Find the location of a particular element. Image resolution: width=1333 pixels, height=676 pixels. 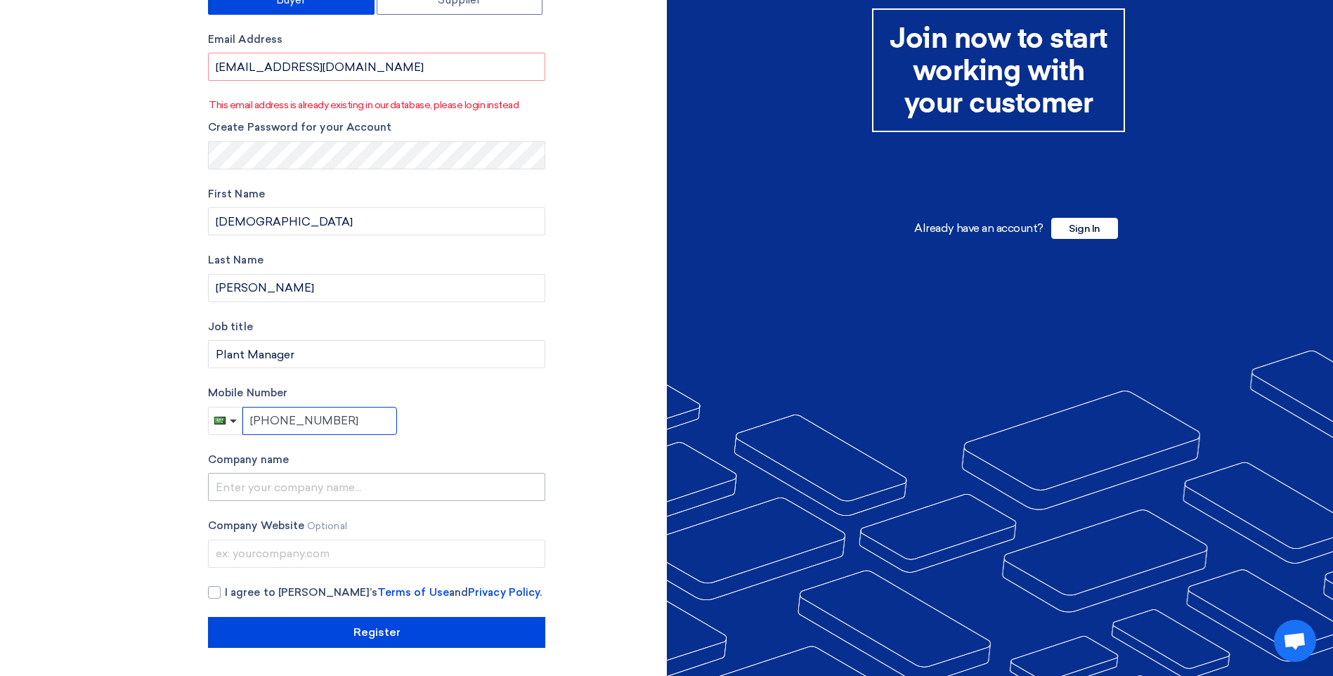

input: Enter phone number... is located at coordinates (320, 421).